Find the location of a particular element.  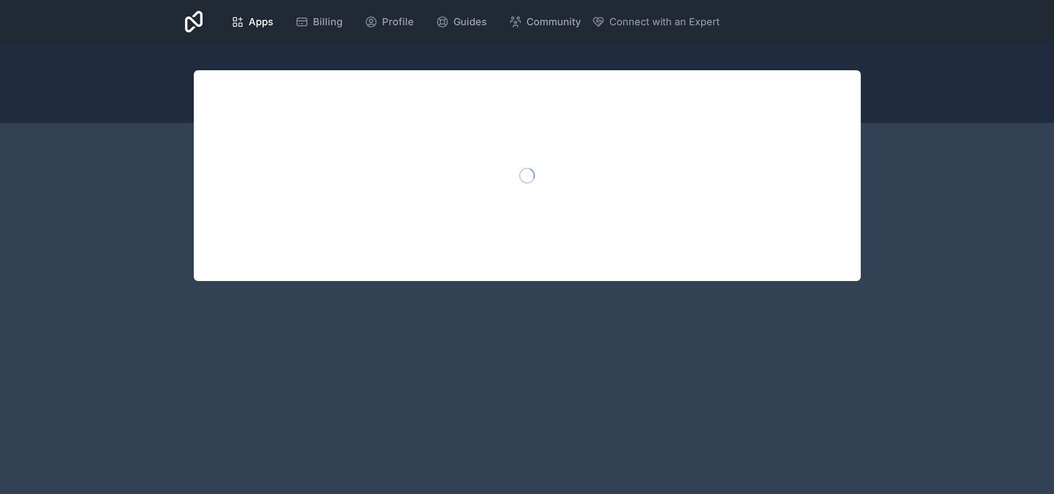

a: Profile is located at coordinates (389, 22).